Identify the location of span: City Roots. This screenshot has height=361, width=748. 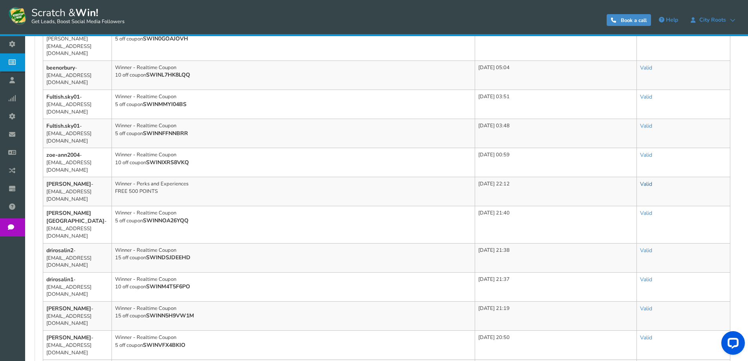
(713, 20).